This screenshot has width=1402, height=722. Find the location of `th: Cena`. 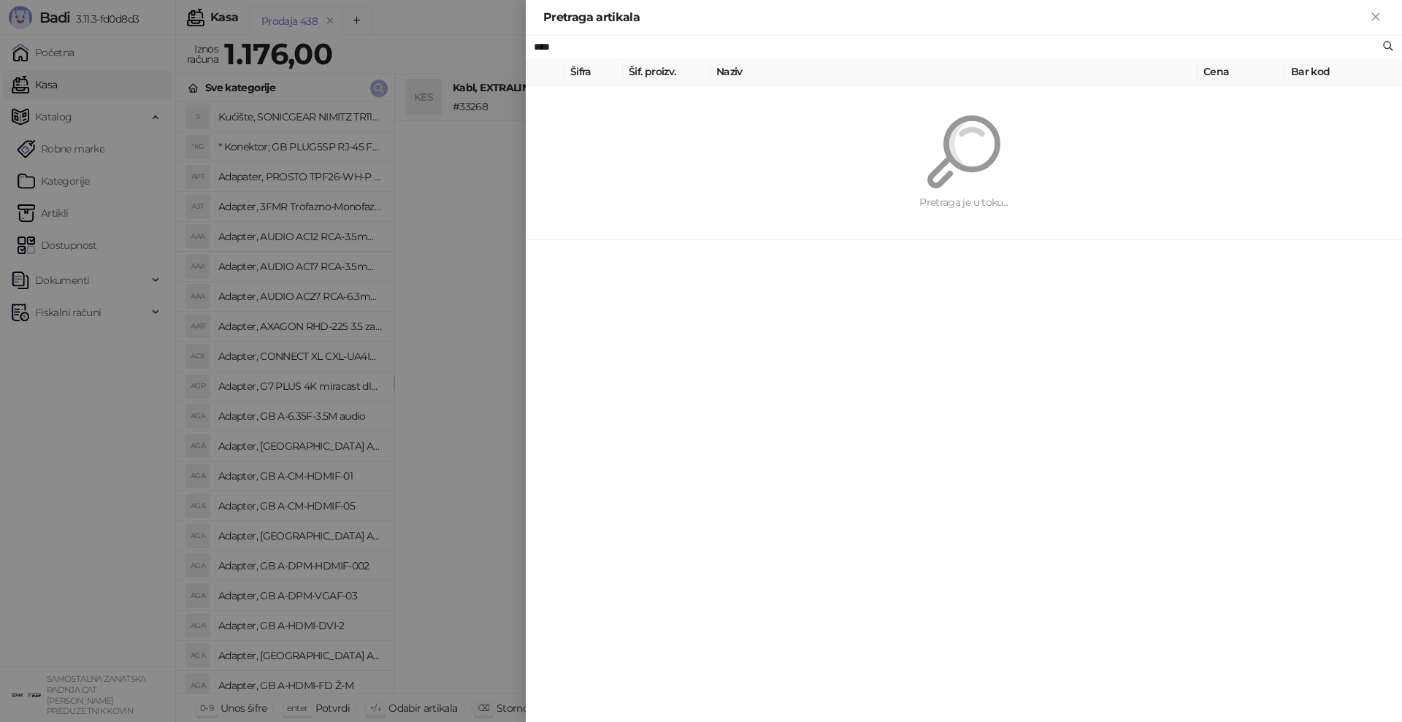

th: Cena is located at coordinates (1241, 72).